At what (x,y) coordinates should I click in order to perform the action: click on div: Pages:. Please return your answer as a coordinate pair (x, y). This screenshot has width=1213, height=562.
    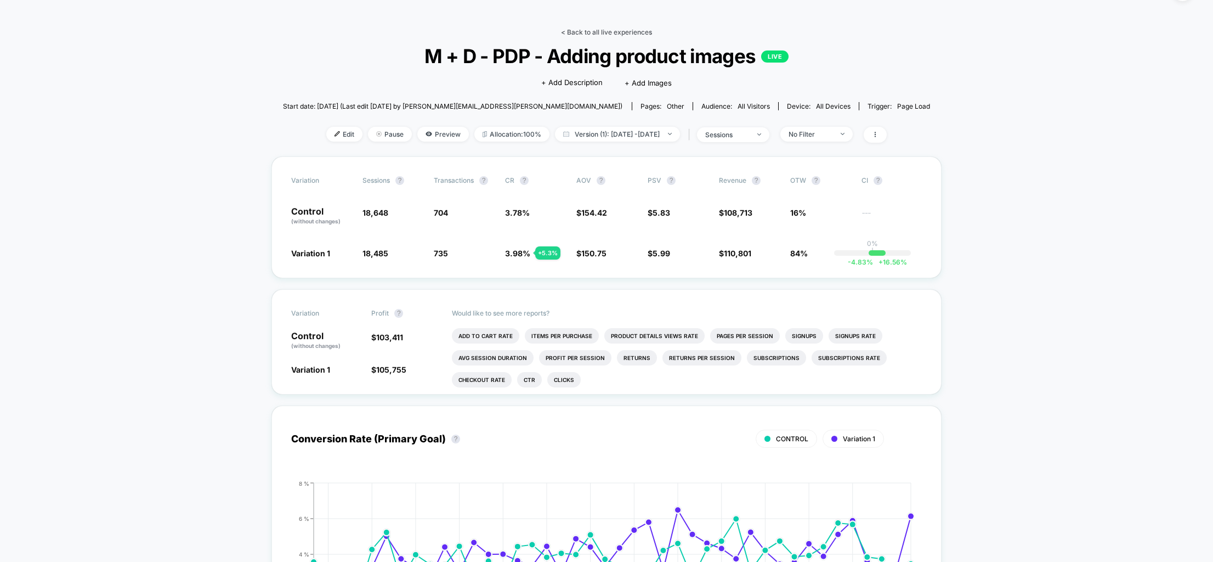
    Looking at the image, I should click on (663, 106).